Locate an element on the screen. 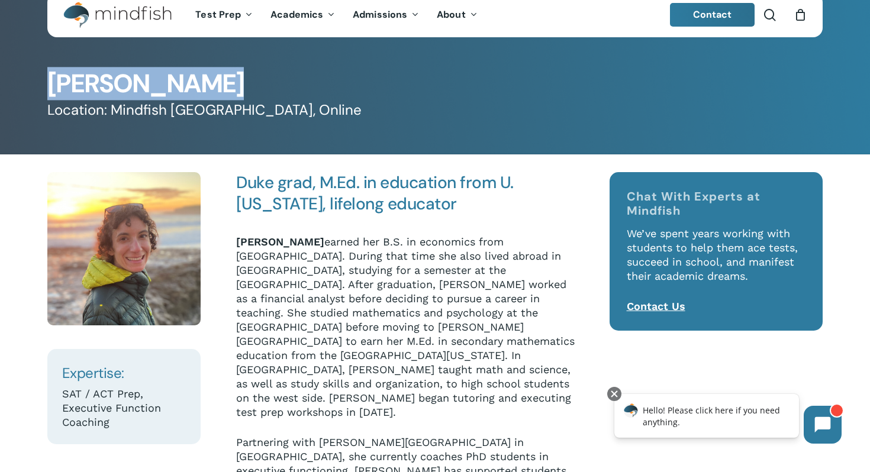 This screenshot has width=870, height=472. p: SAT / ACT Prep, Executive Function Coaching is located at coordinates (124, 408).